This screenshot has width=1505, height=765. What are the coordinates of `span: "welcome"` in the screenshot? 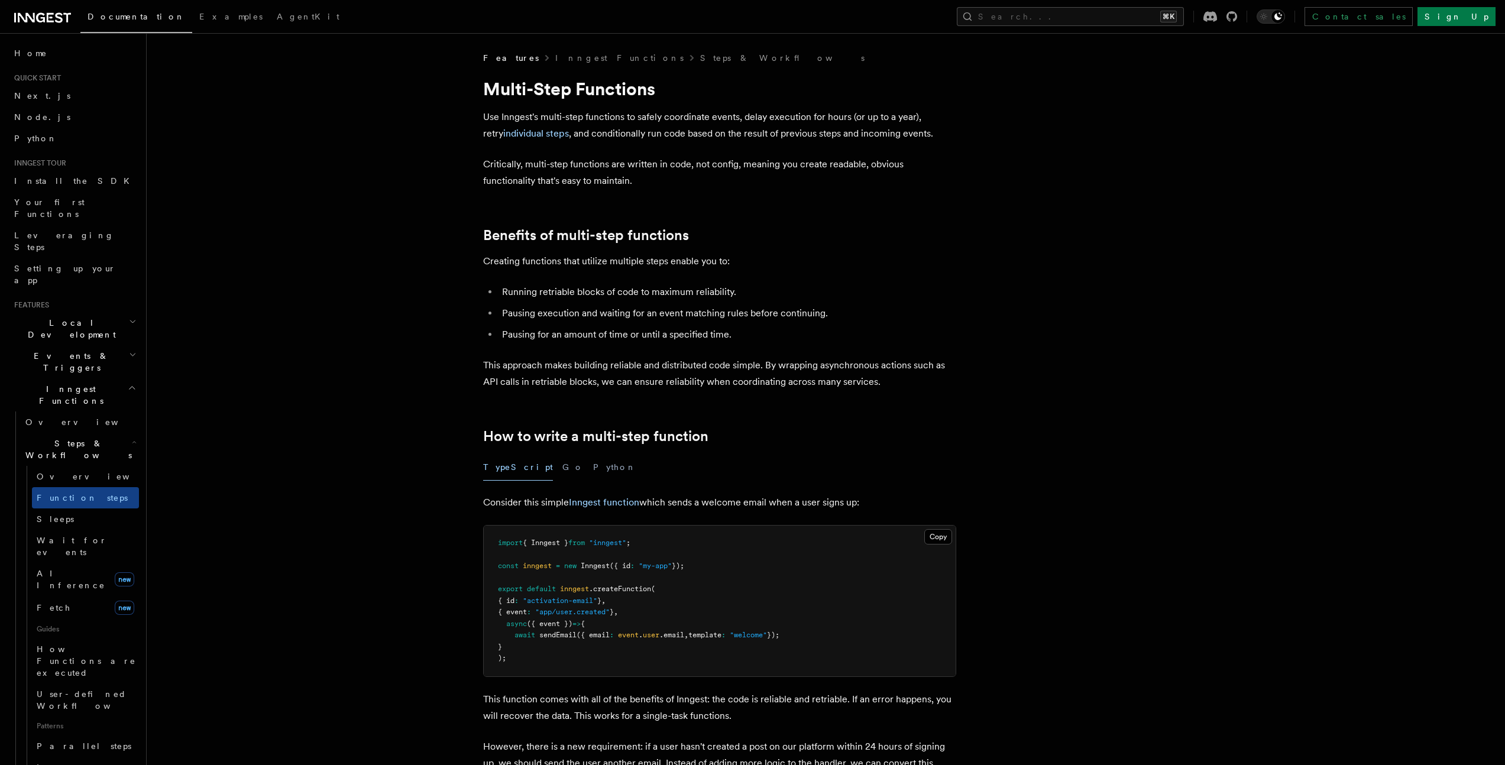 It's located at (748, 635).